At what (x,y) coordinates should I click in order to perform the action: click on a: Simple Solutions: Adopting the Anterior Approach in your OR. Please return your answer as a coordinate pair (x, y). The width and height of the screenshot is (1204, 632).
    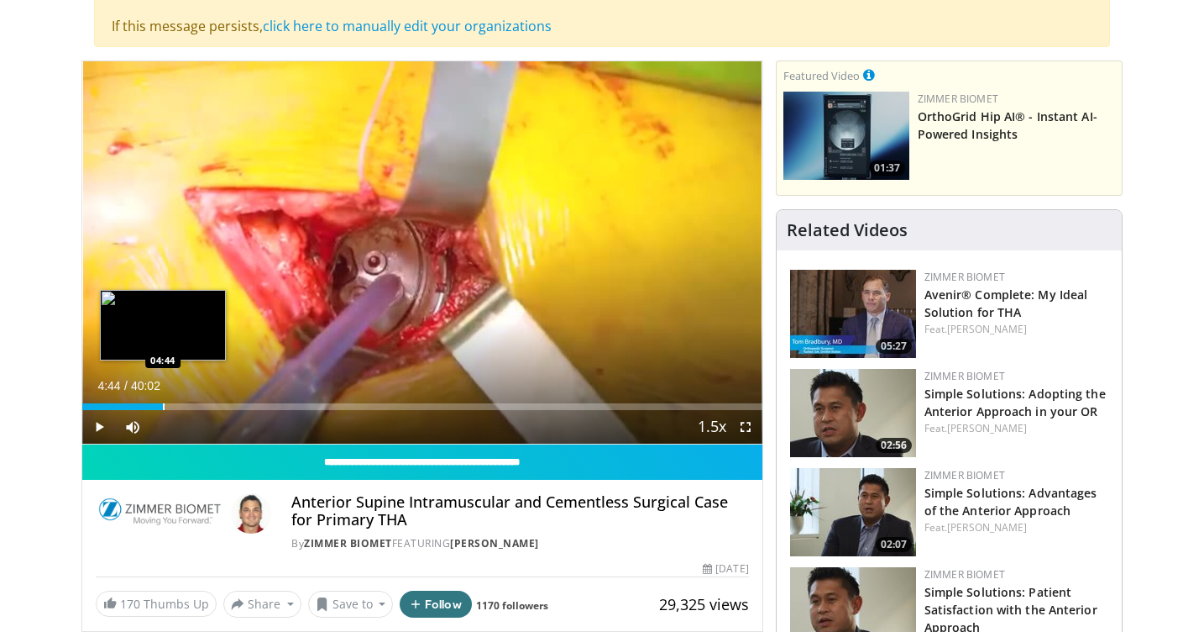
    Looking at the image, I should click on (1015, 402).